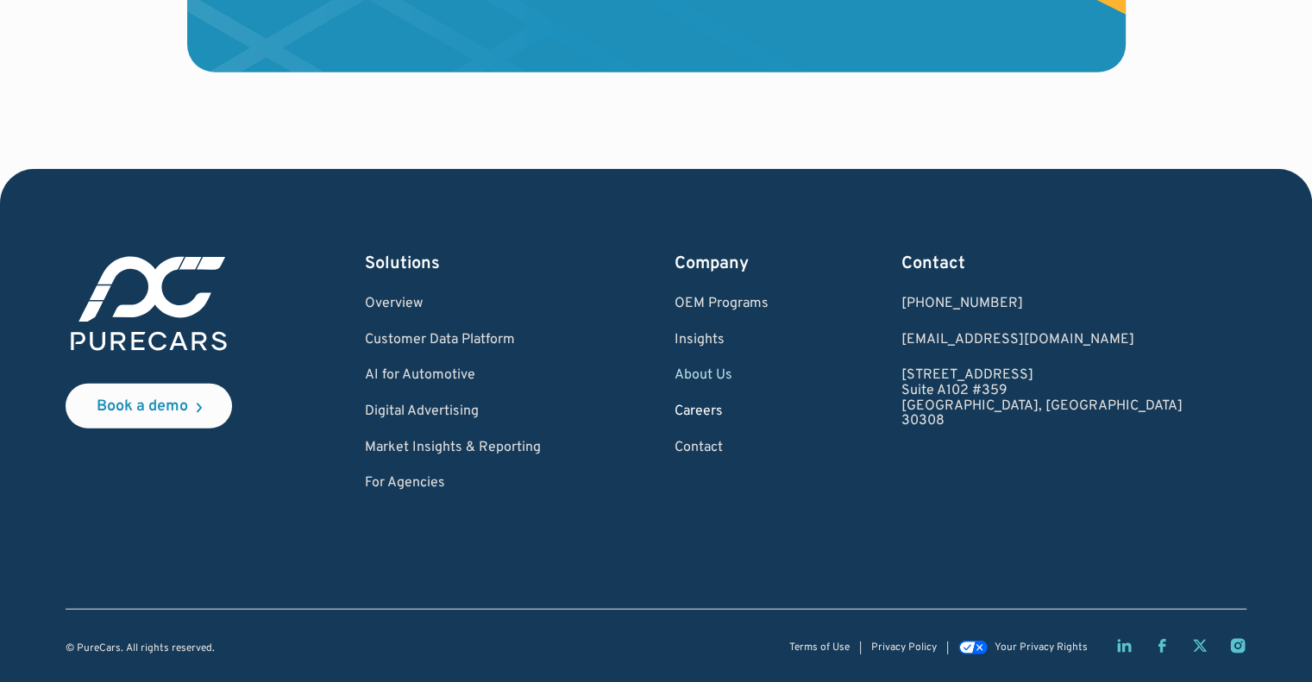 This screenshot has height=682, width=1312. What do you see at coordinates (148, 304) in the screenshot?
I see `img: purecars logo` at bounding box center [148, 304].